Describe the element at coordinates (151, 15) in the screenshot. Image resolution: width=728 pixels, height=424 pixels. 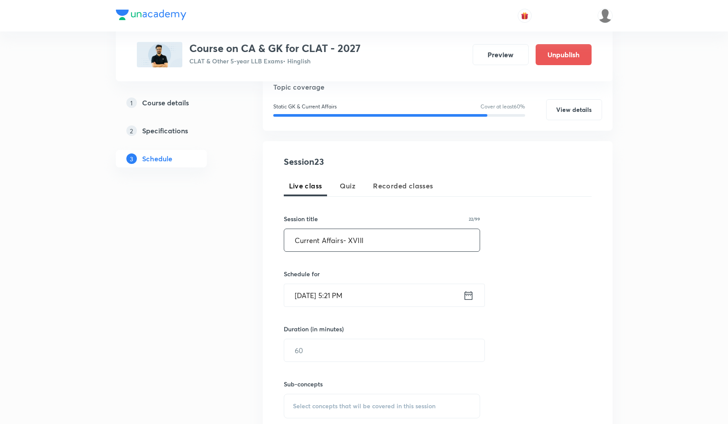
I see `img: Company Logo` at that location.